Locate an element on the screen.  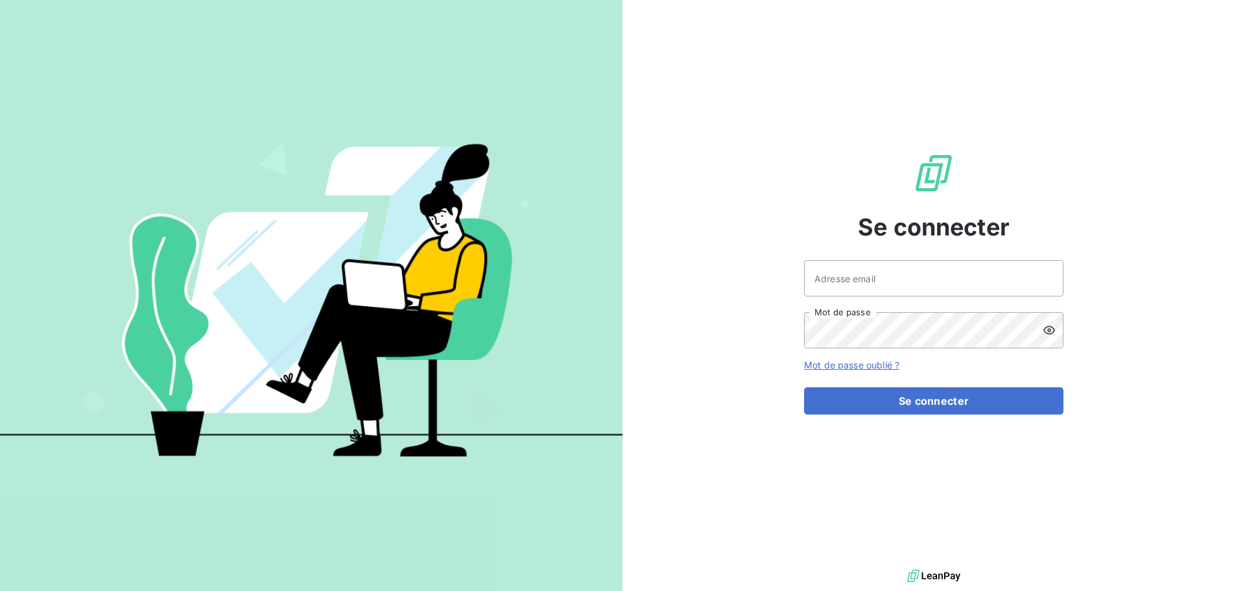
img: logo is located at coordinates (933, 576).